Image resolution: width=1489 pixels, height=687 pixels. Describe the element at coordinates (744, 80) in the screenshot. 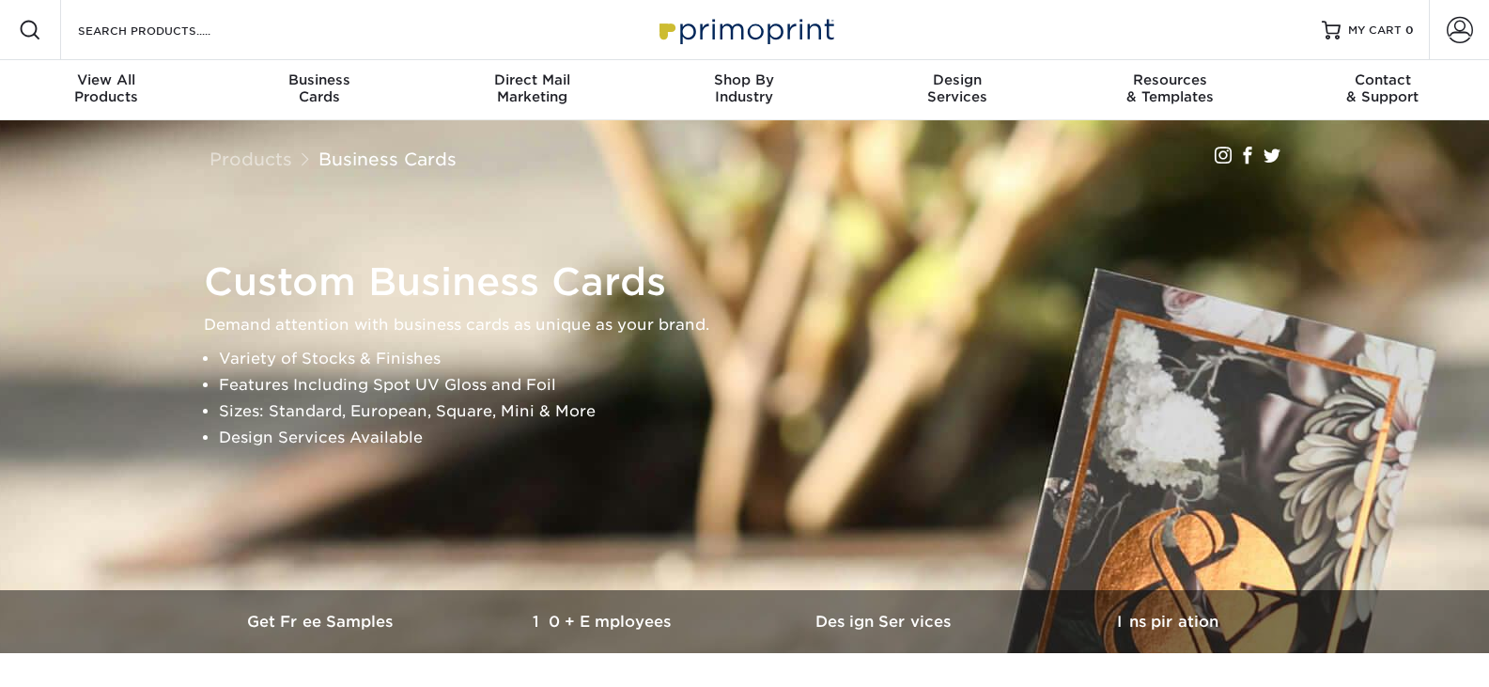

I see `span: Shop By` at that location.